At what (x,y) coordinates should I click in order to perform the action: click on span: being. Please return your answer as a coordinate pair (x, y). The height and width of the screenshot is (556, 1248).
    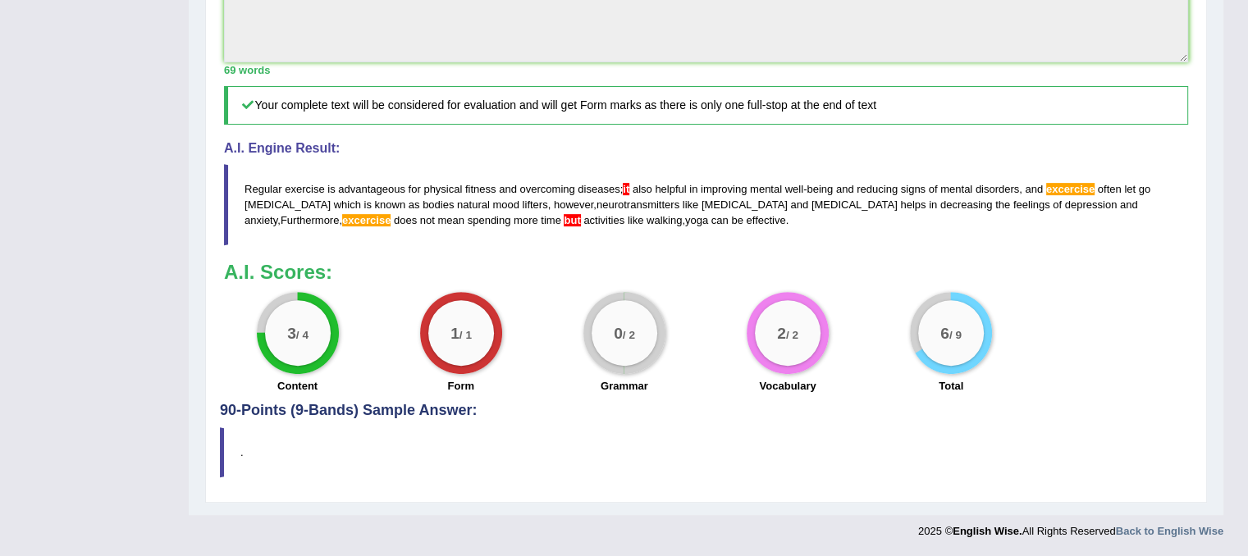
    Looking at the image, I should click on (820, 189).